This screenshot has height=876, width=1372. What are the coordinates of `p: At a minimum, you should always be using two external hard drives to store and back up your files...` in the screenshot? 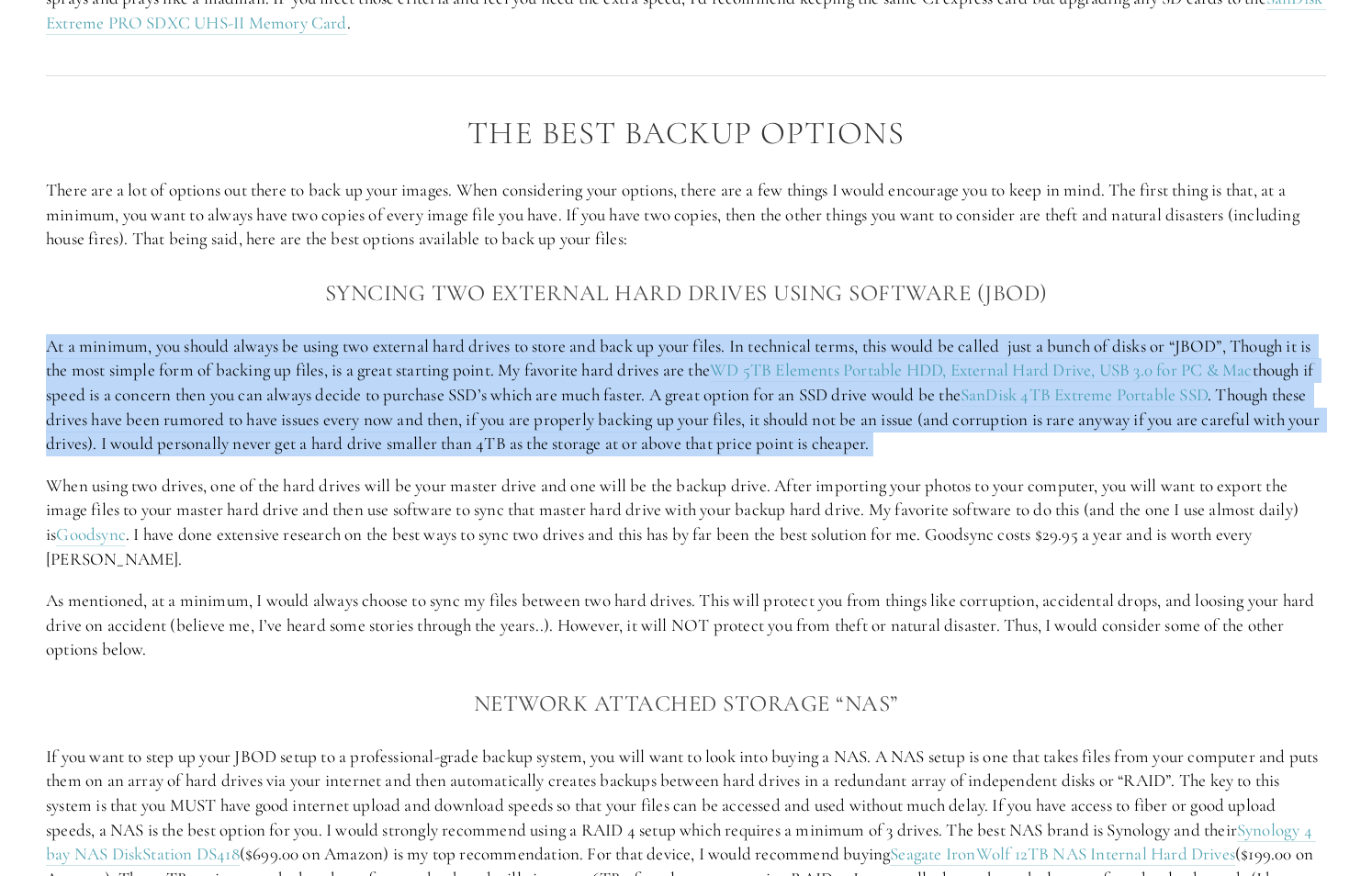 It's located at (686, 394).